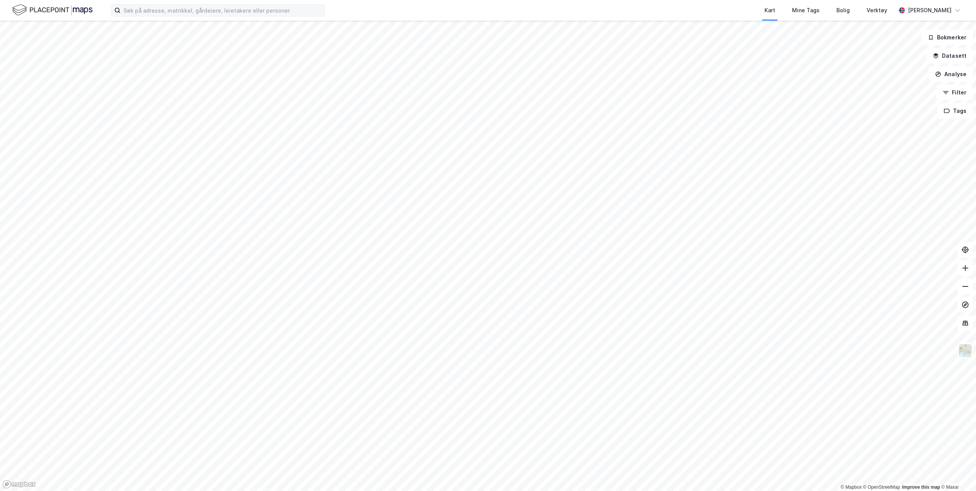  I want to click on img: logo.f888ab2527a4732fd821a326f86c7f29.svg, so click(52, 10).